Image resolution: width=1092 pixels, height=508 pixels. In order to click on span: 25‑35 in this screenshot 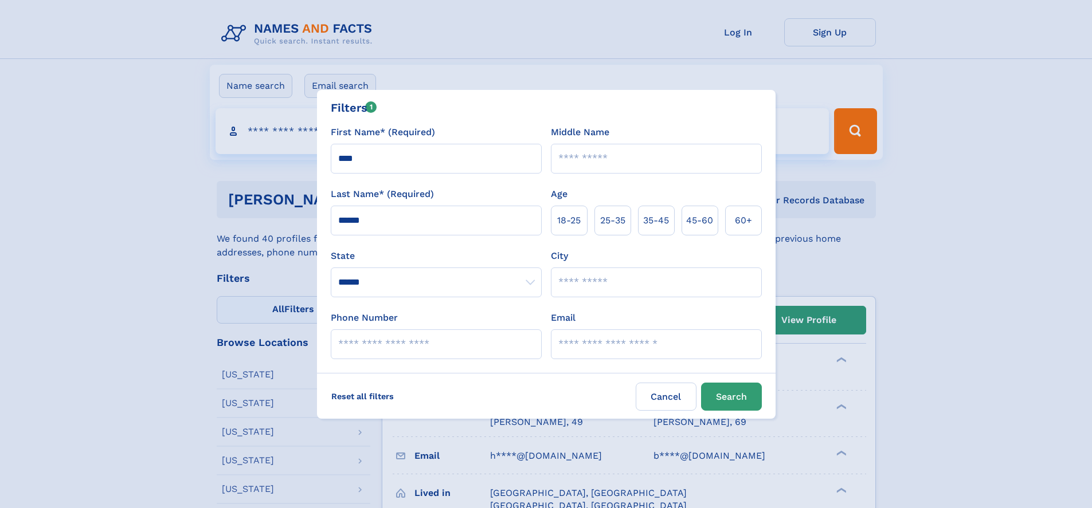, I will do `click(613, 221)`.